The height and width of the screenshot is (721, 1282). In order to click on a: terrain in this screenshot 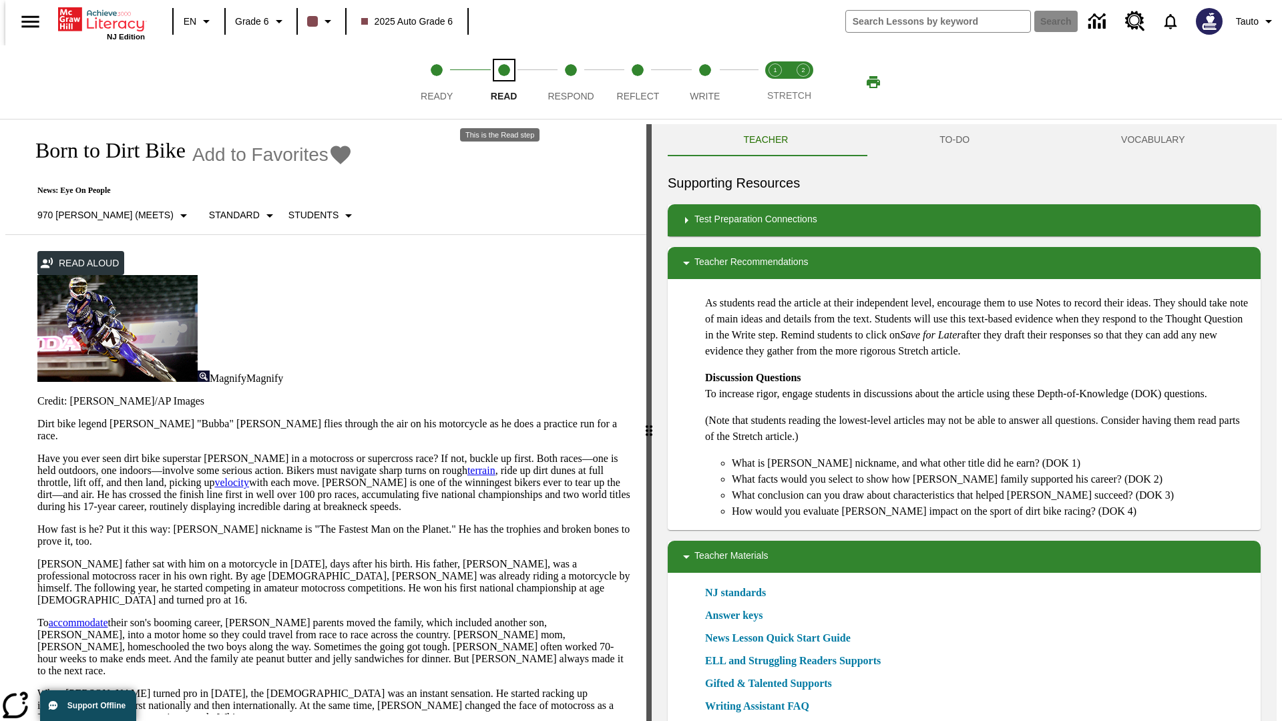, I will do `click(482, 470)`.